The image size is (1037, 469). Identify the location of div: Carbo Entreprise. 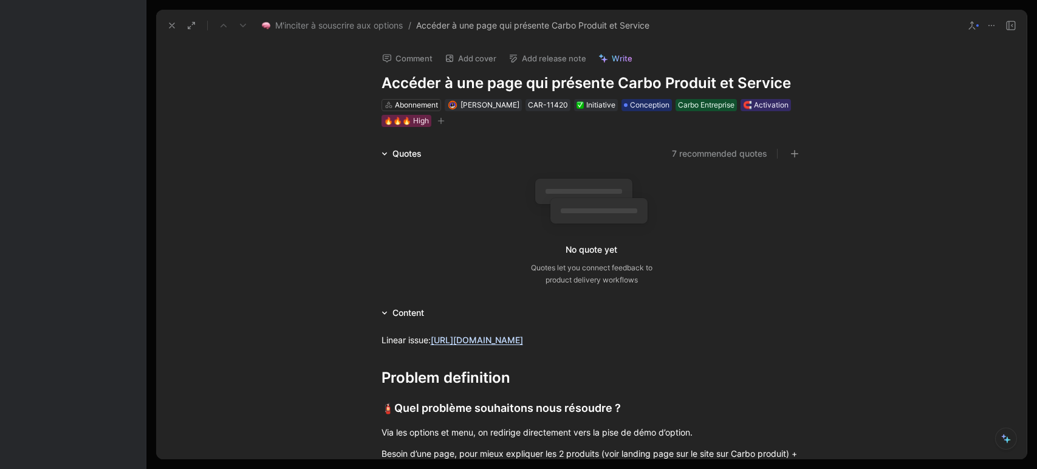
(706, 105).